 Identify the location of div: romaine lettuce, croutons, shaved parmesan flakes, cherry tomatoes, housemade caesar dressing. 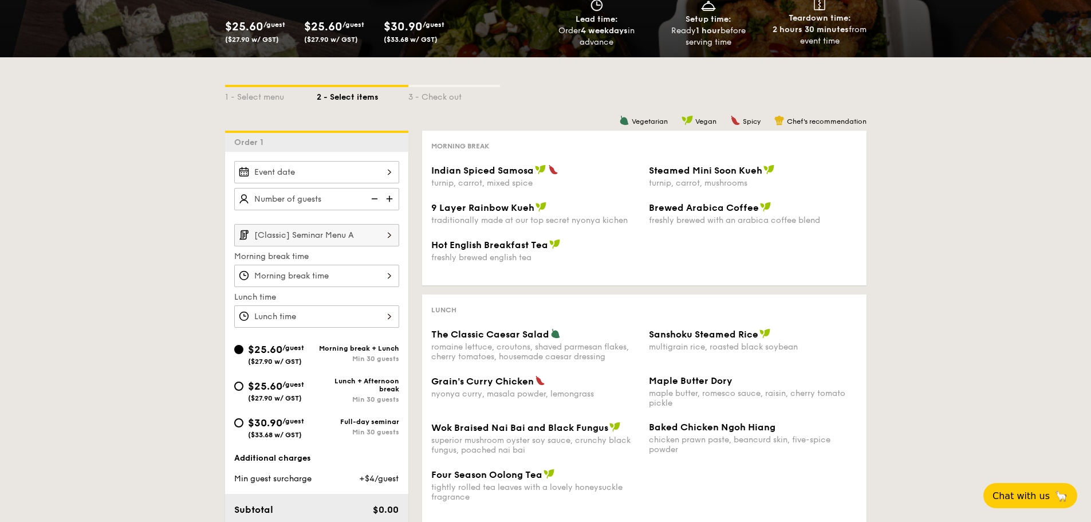
(536, 352).